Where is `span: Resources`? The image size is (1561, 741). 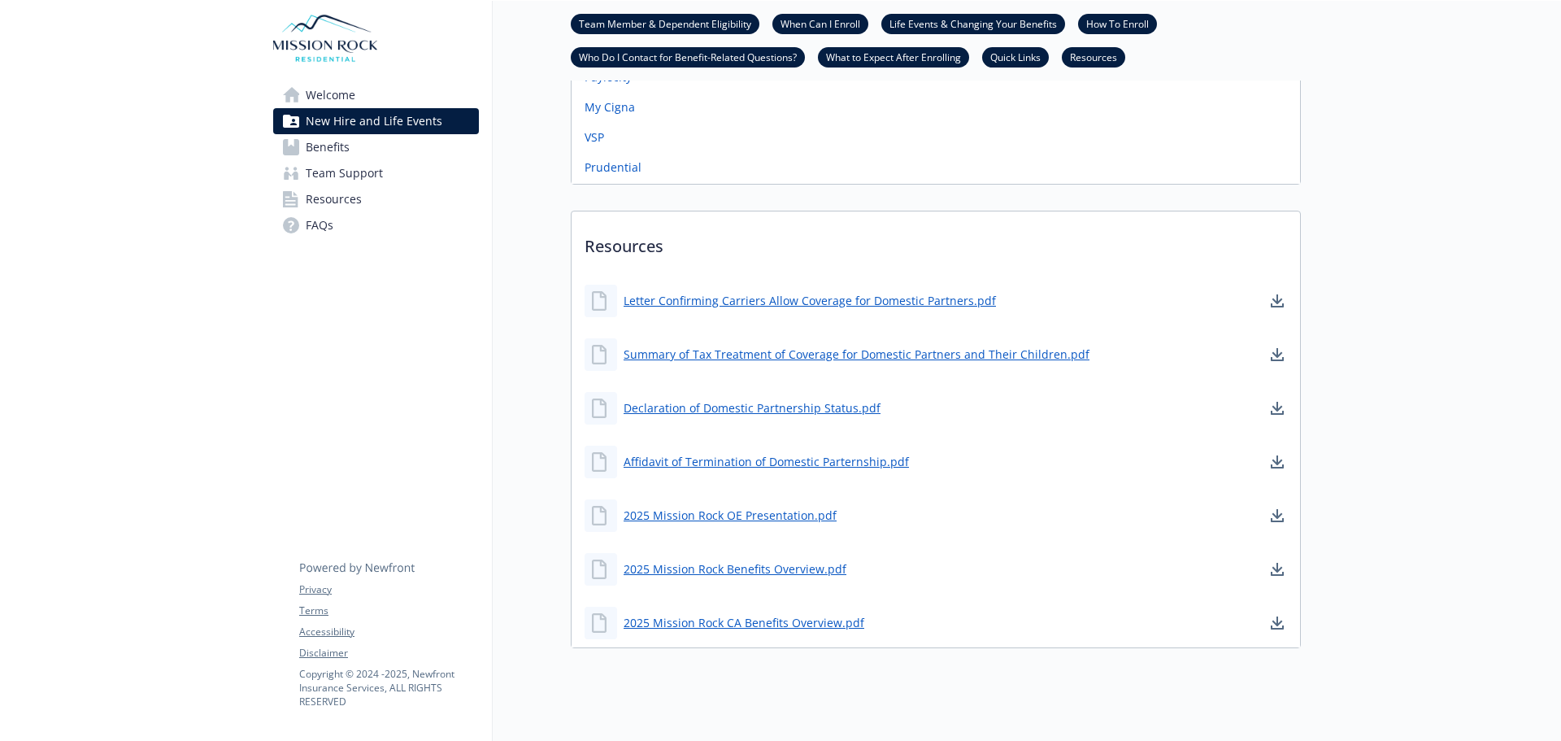 span: Resources is located at coordinates (333, 199).